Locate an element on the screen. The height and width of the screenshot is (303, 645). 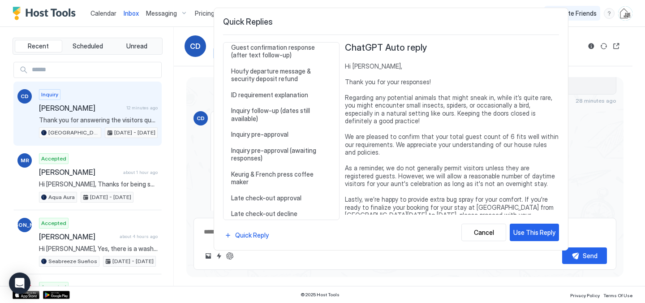
span: Keurig & French press coffee maker is located at coordinates (281, 178).